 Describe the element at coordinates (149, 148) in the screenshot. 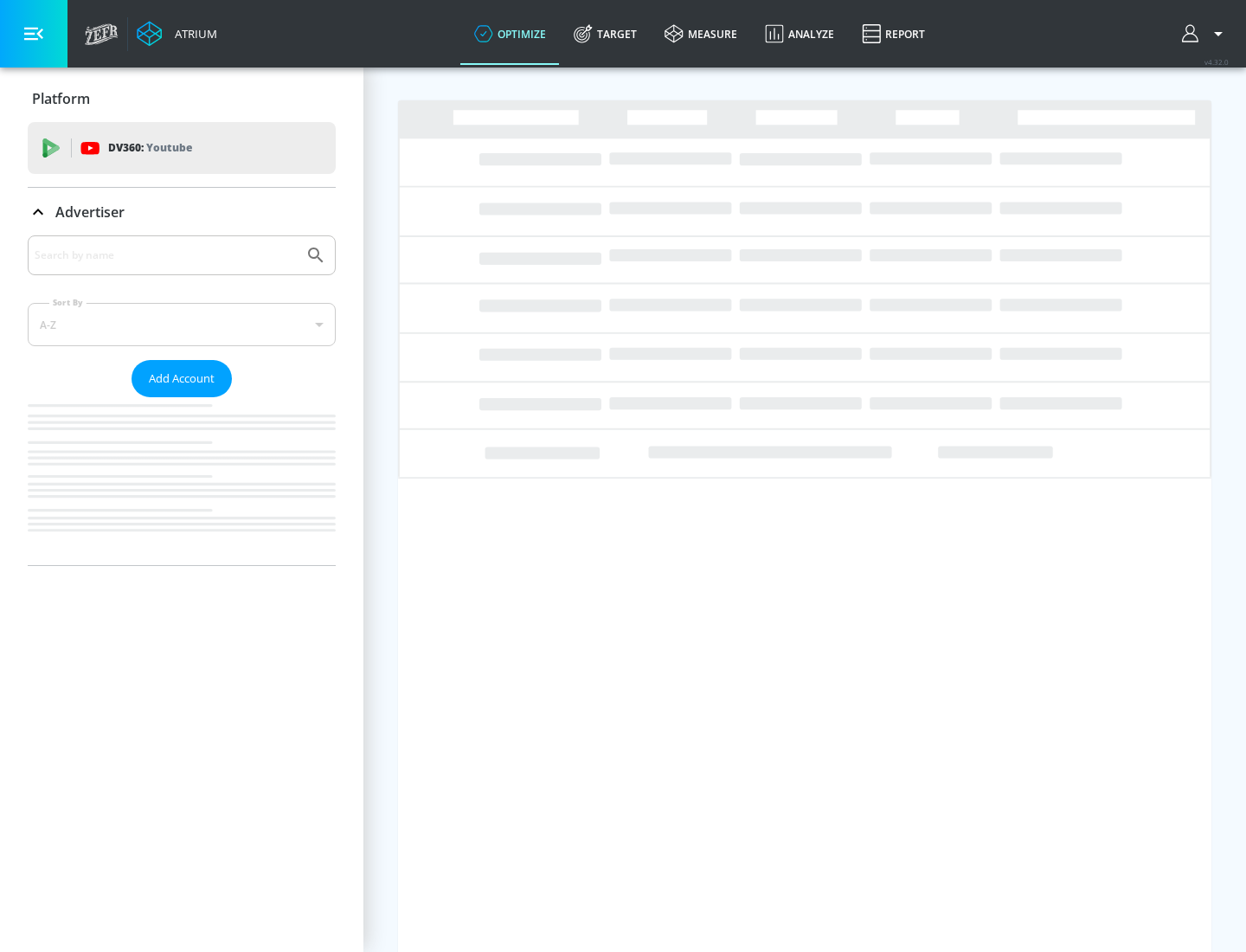

I see `p: DV360:` at that location.